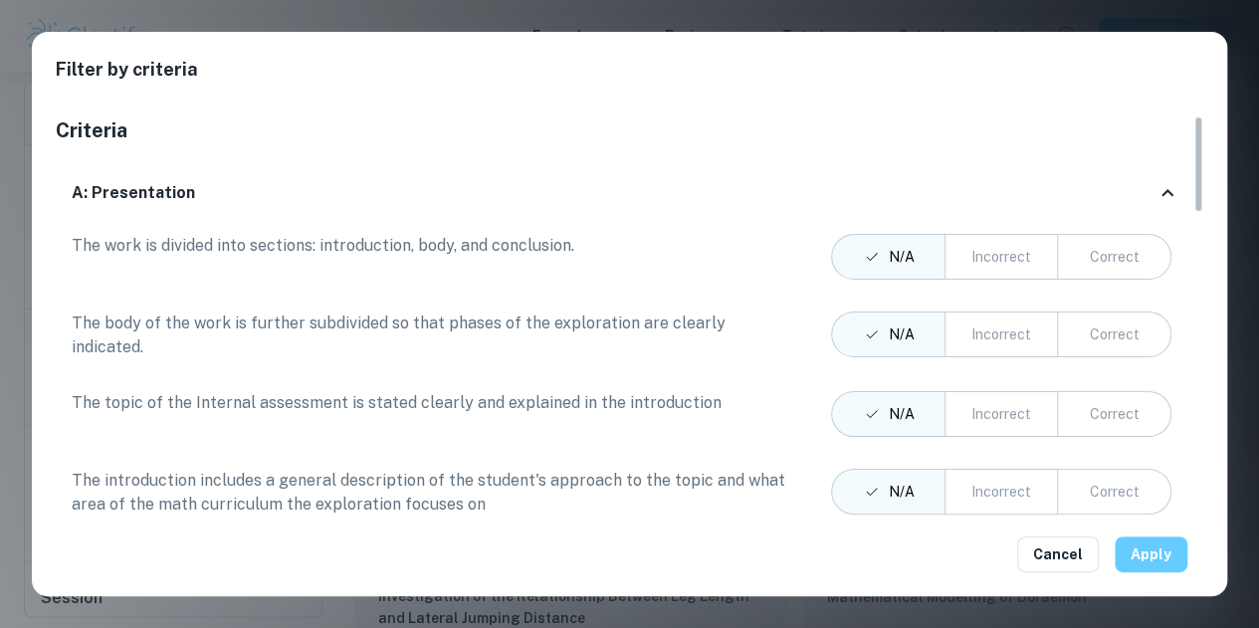 The width and height of the screenshot is (1259, 628). What do you see at coordinates (431, 493) in the screenshot?
I see `p: The introduction includes a general description of the student's approach to the topic and what a...` at bounding box center [431, 493].